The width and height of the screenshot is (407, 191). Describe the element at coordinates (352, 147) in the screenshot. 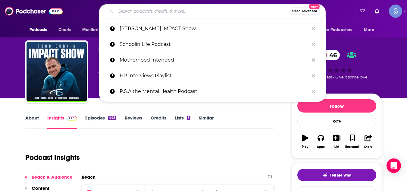

I see `div: Bookmark` at that location.